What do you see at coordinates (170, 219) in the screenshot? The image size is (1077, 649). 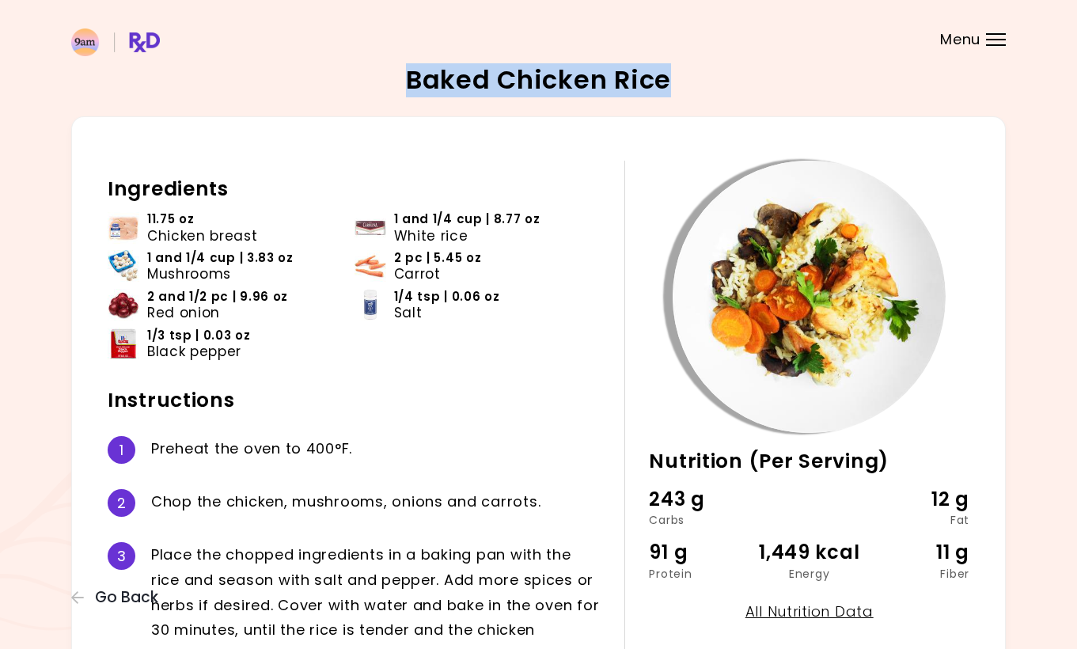 I see `span: 11.75 oz` at bounding box center [170, 219].